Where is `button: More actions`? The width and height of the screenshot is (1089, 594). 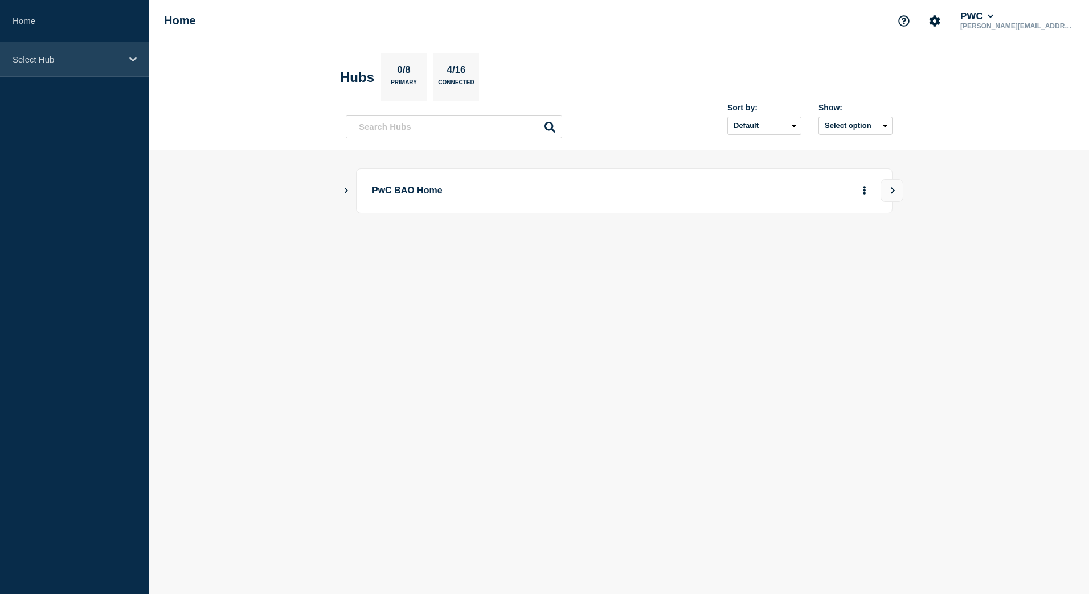 button: More actions is located at coordinates (864, 191).